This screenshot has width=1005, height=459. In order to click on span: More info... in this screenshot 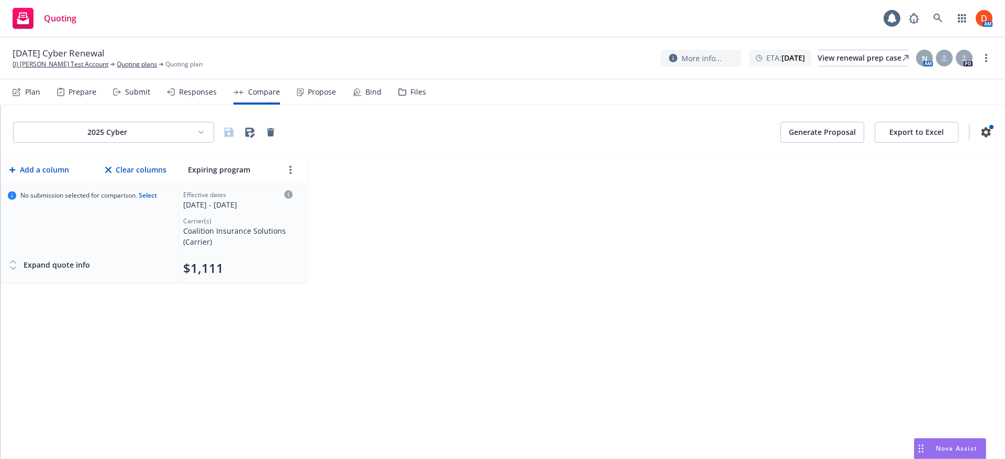, I will do `click(701, 58)`.